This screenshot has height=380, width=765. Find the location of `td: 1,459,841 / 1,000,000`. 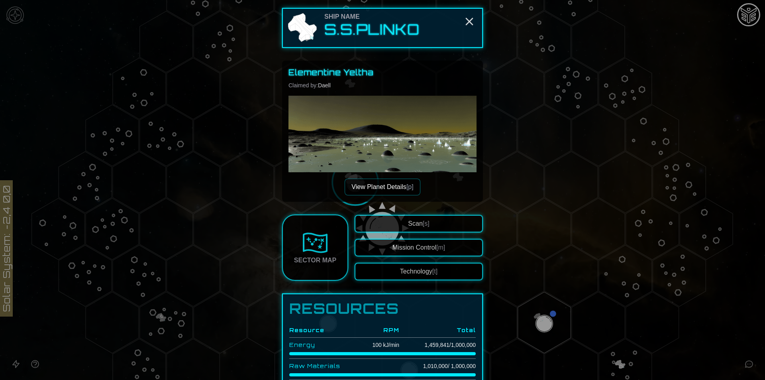

td: 1,459,841 / 1,000,000 is located at coordinates (437, 345).